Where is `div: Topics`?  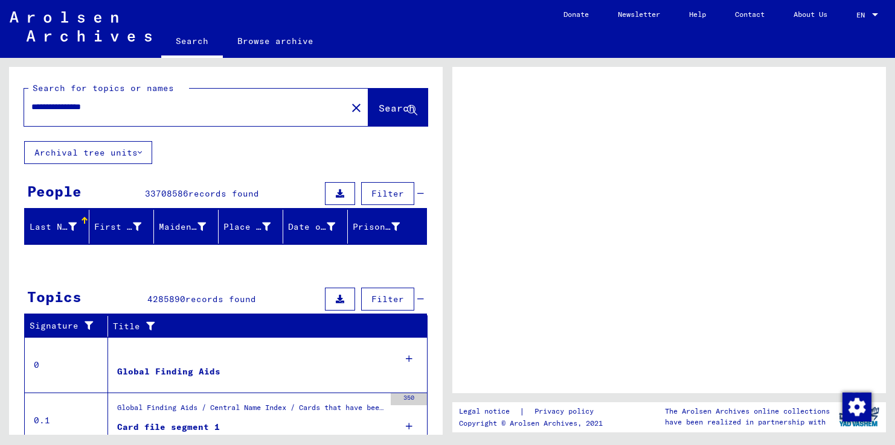
div: Topics is located at coordinates (54, 297).